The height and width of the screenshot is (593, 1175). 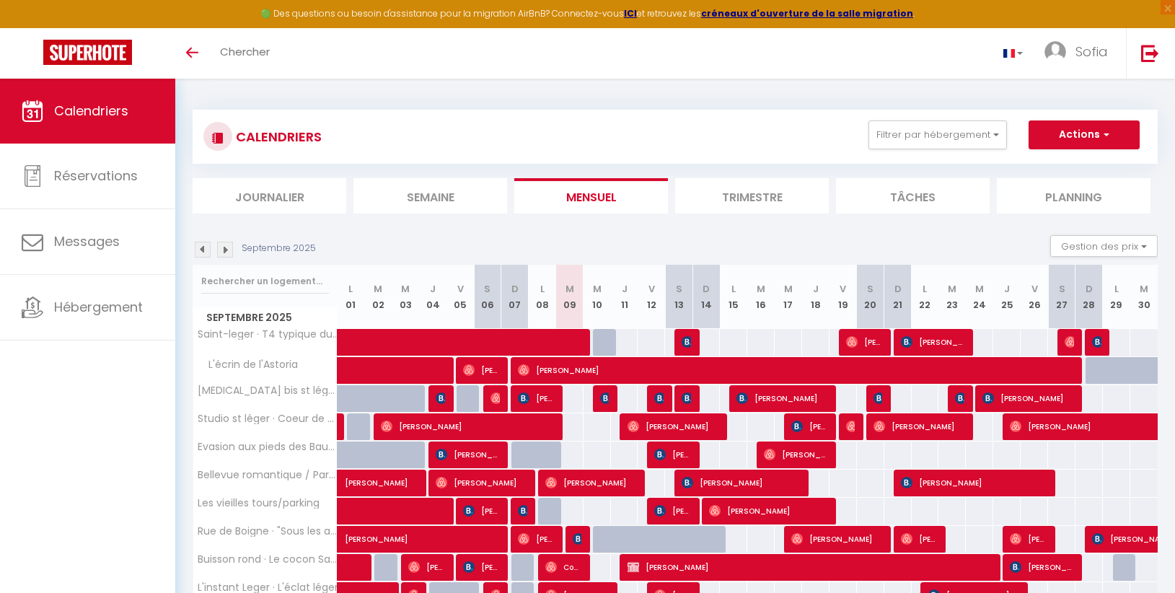 I want to click on span: Les vieilles tours/parking, so click(x=257, y=503).